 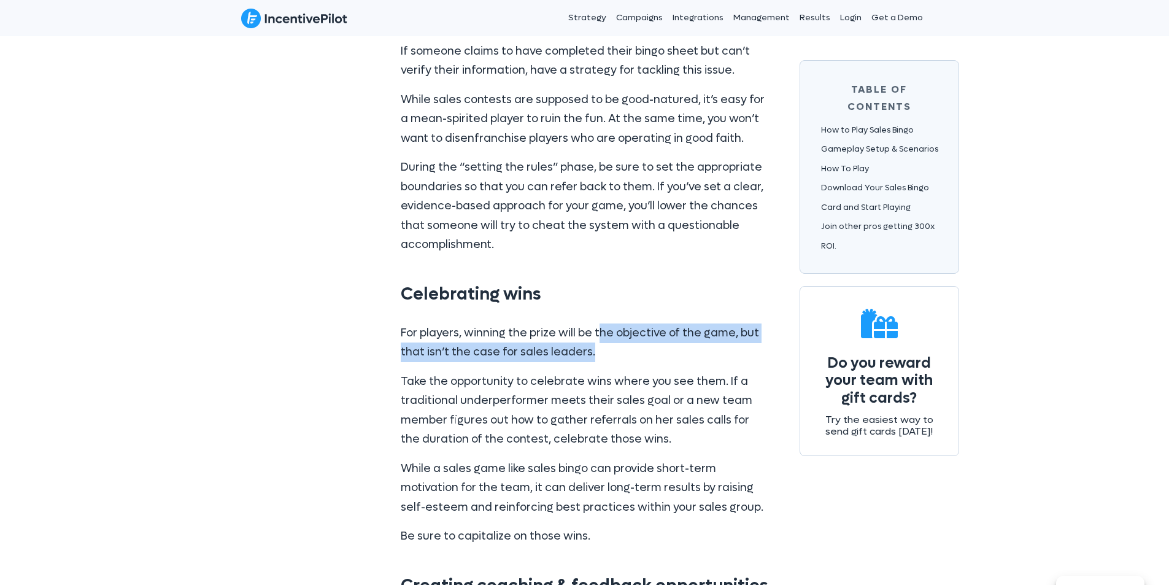 What do you see at coordinates (585, 411) in the screenshot?
I see `p: Take the opportunity to celebrate wins where you see them. If a traditional underperformer meets ...` at bounding box center [585, 411].